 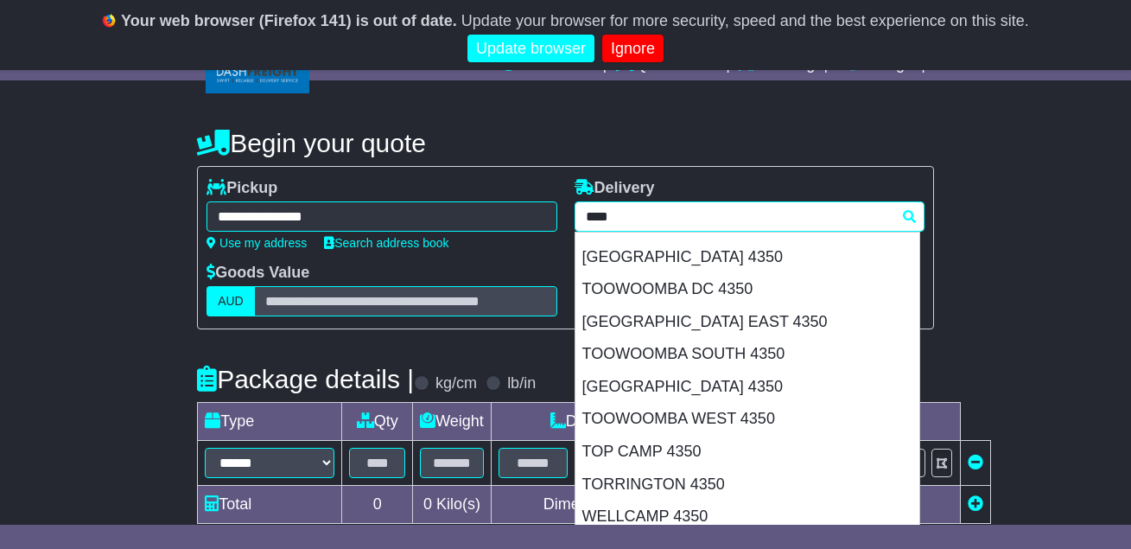 What do you see at coordinates (257, 243) in the screenshot?
I see `a: Use my address` at bounding box center [257, 243].